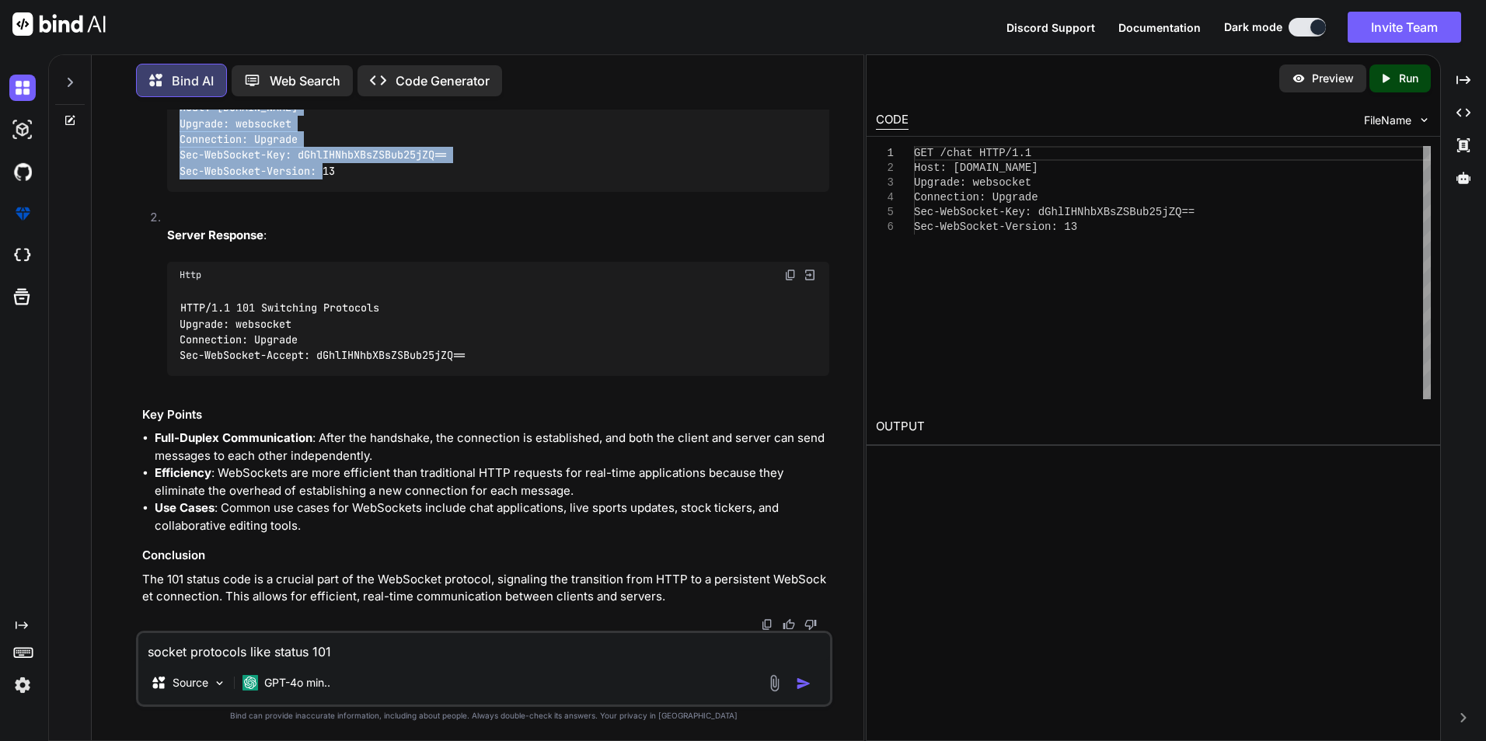 This screenshot has height=741, width=1486. What do you see at coordinates (804, 684) in the screenshot?
I see `img: icon` at bounding box center [804, 684].